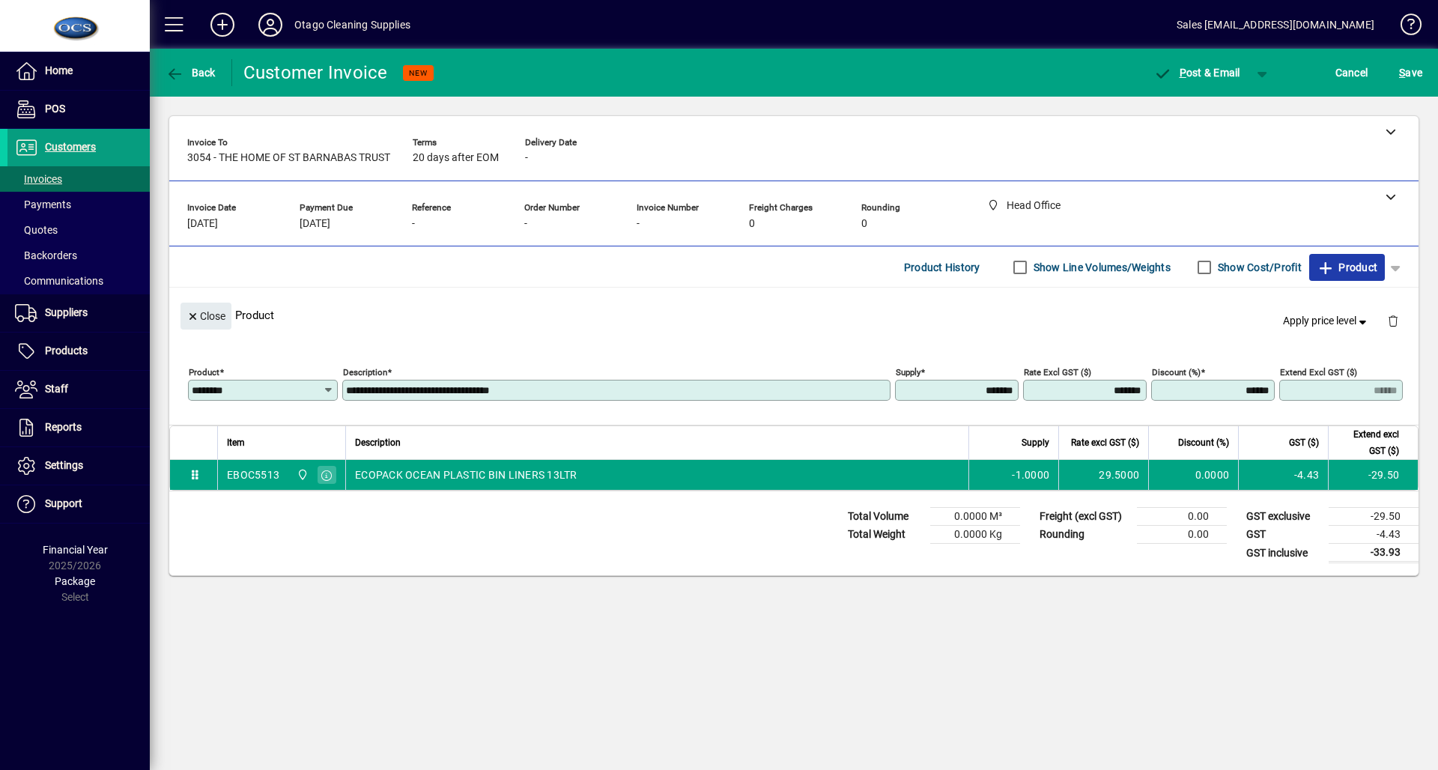 The width and height of the screenshot is (1438, 770). I want to click on mat-label: Extend excl GST ($), so click(1318, 372).